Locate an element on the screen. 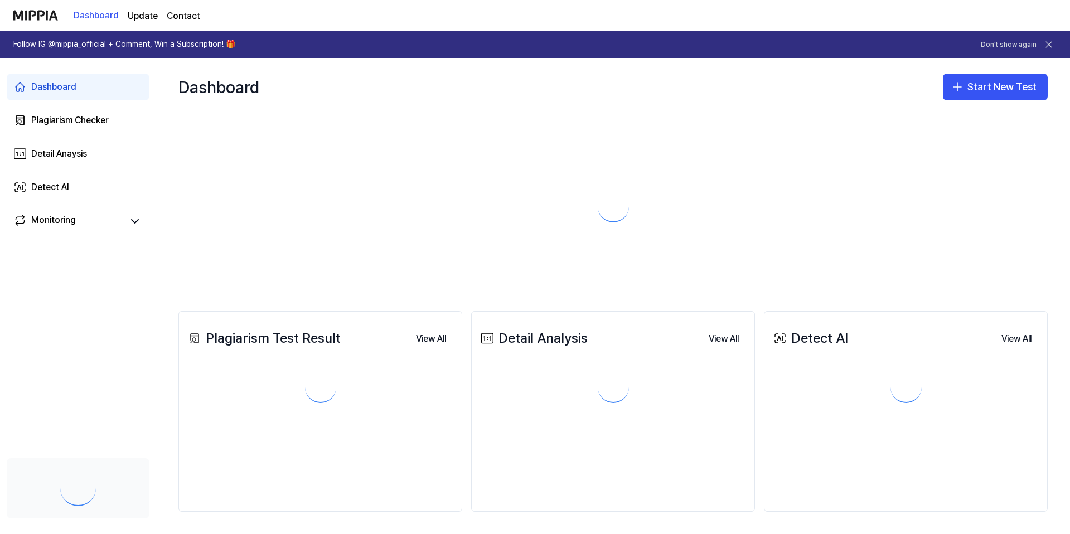 This screenshot has width=1070, height=534. a: Detail Anaysis is located at coordinates (78, 154).